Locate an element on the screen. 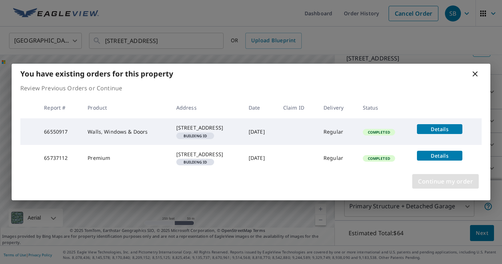 The image size is (502, 264). th: Delivery is located at coordinates (337, 107).